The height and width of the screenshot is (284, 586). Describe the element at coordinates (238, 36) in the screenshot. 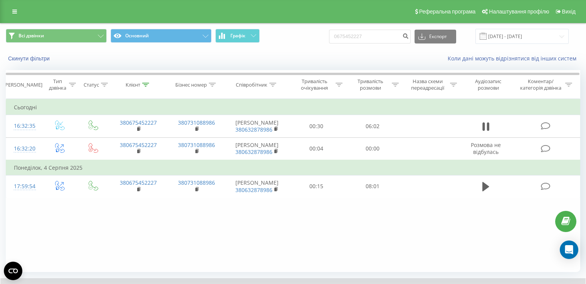

I see `span: Графік` at that location.